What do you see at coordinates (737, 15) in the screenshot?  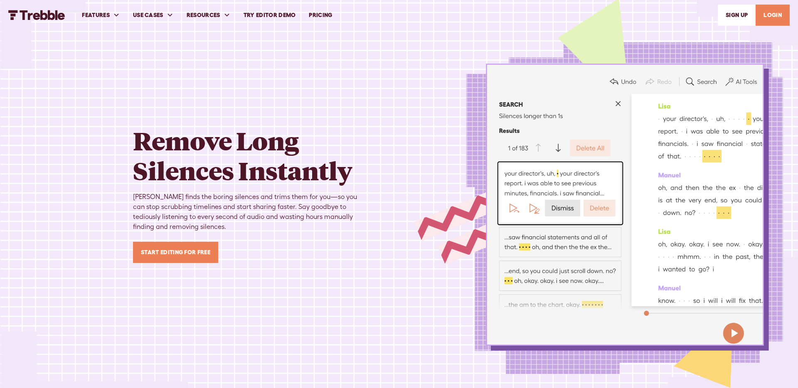 I see `a: SIGn UP` at bounding box center [737, 15].